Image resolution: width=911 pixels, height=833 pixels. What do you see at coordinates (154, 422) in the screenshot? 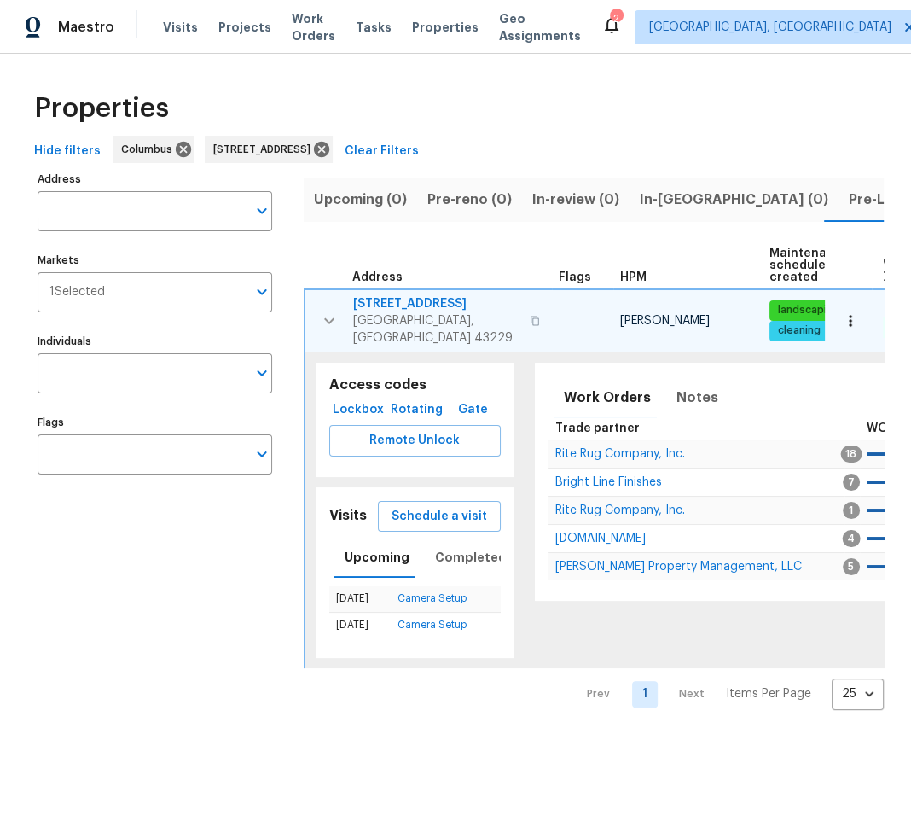
I see `label: Flags` at bounding box center [154, 422].